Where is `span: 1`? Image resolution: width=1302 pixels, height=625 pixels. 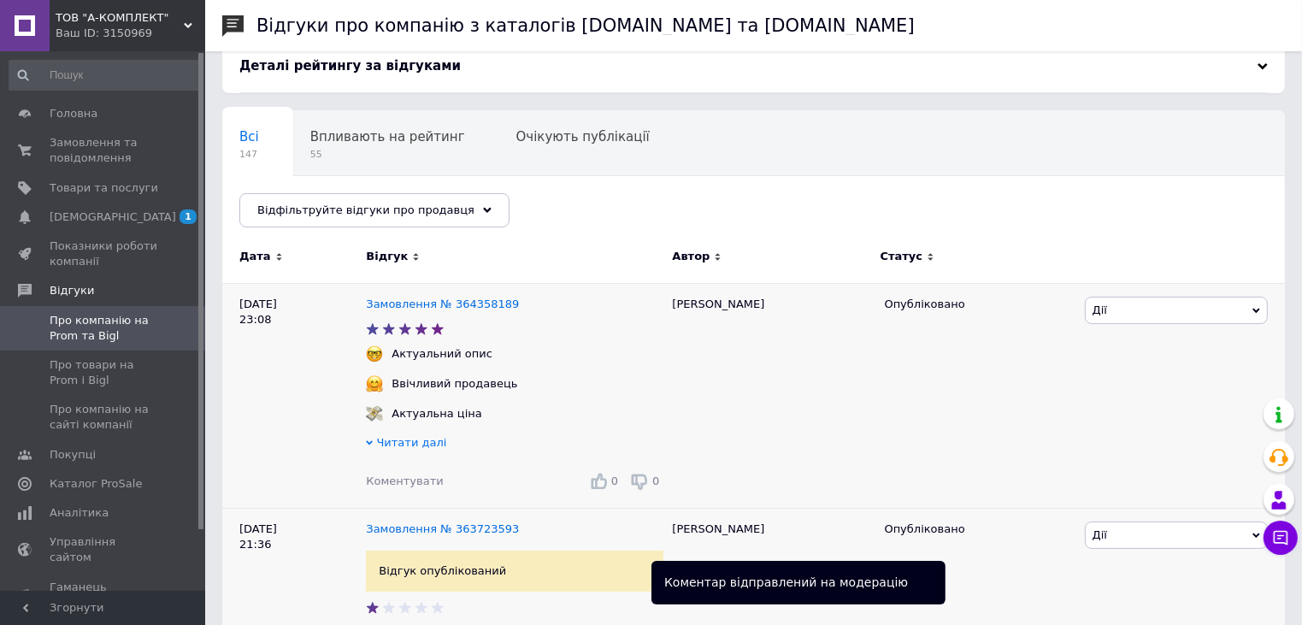 span: 1 is located at coordinates (188, 216).